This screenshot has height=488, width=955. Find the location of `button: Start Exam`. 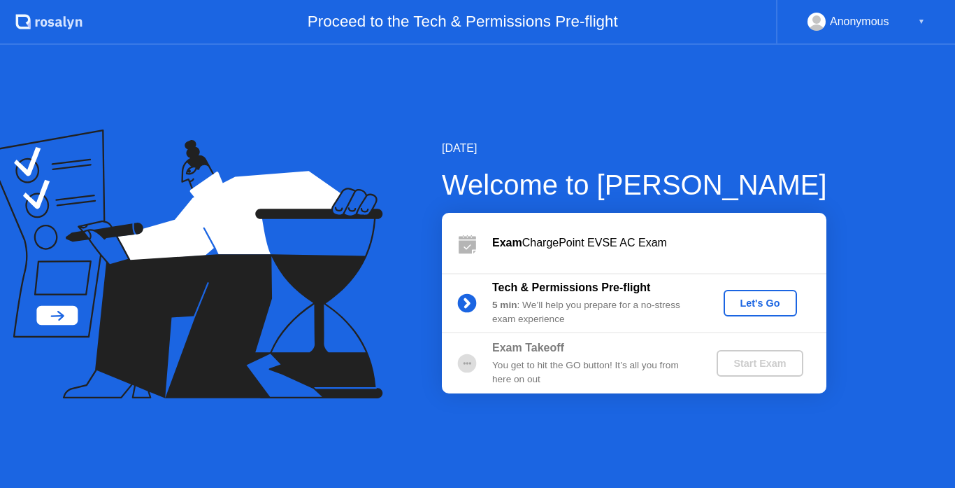

button: Start Exam is located at coordinates (760, 363).